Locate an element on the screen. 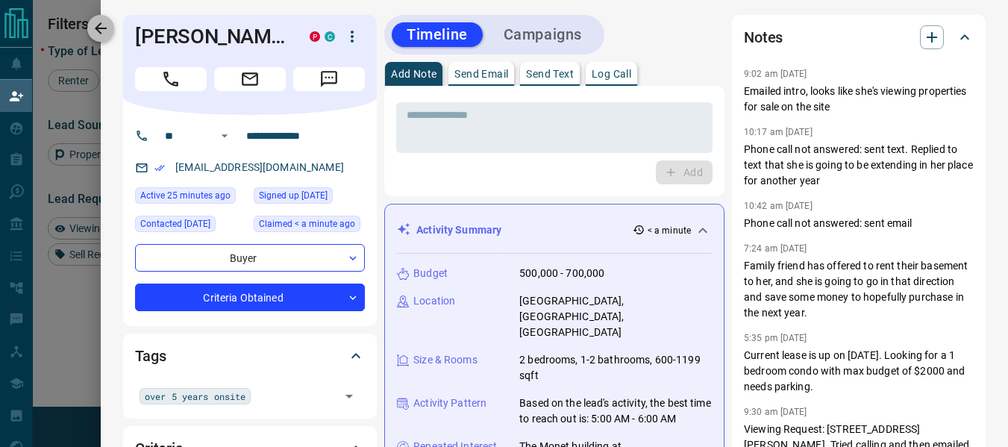 This screenshot has height=447, width=1008. p: Send Text is located at coordinates (550, 74).